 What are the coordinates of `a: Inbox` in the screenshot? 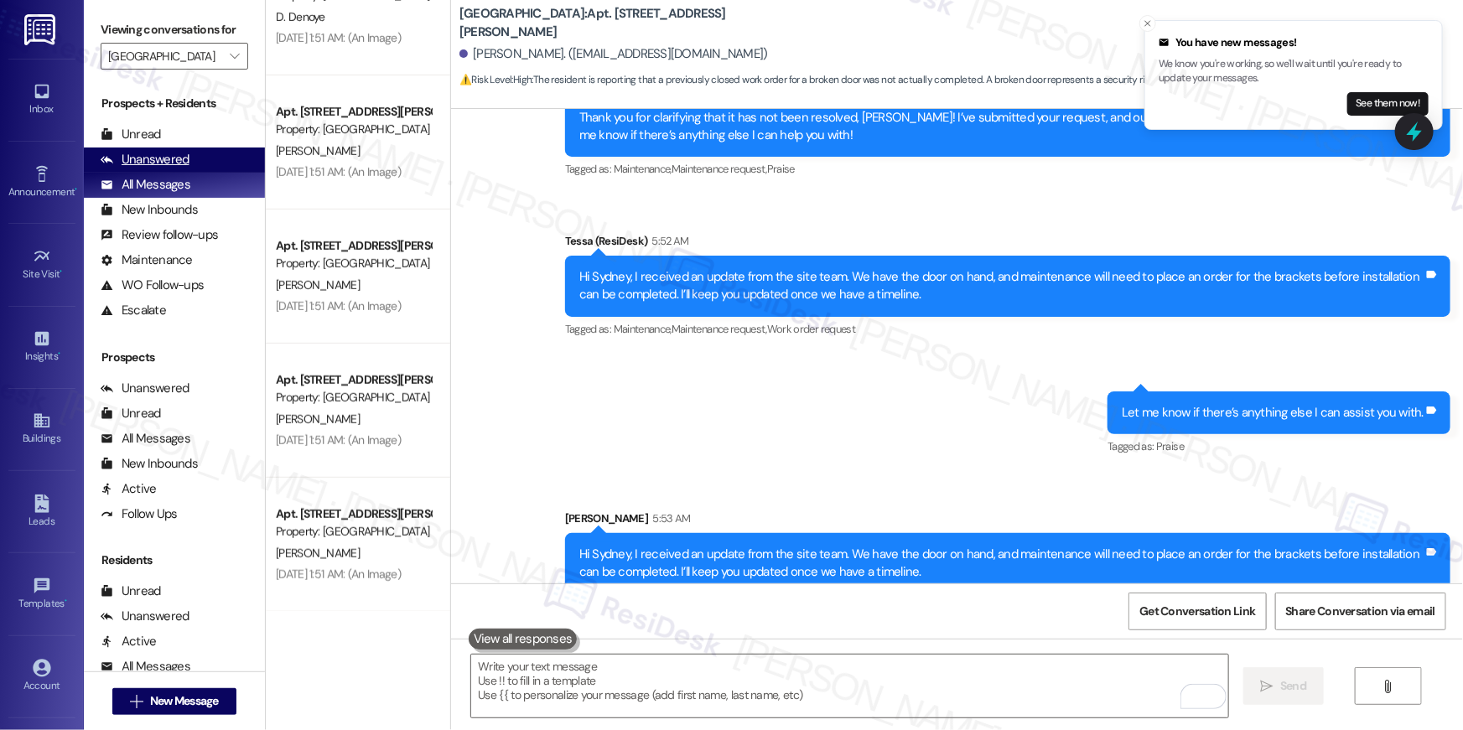 It's located at (42, 100).